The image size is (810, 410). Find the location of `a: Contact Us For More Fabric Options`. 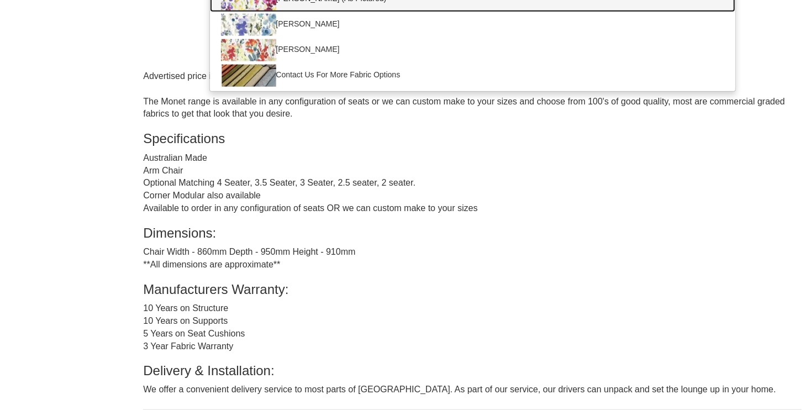

a: Contact Us For More Fabric Options is located at coordinates (472, 76).